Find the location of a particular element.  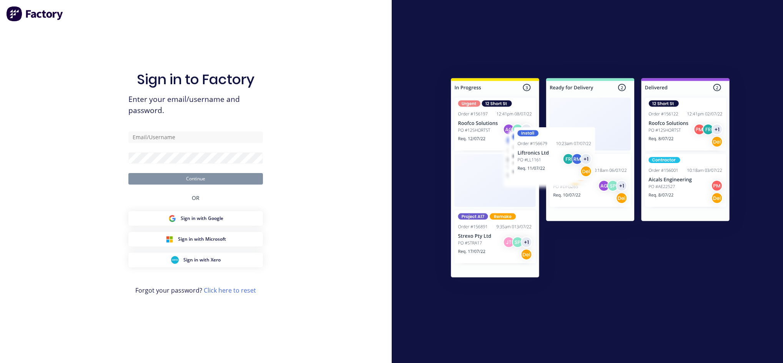

button: Microsoft Sign inSign in with Microsoft is located at coordinates (196, 239).